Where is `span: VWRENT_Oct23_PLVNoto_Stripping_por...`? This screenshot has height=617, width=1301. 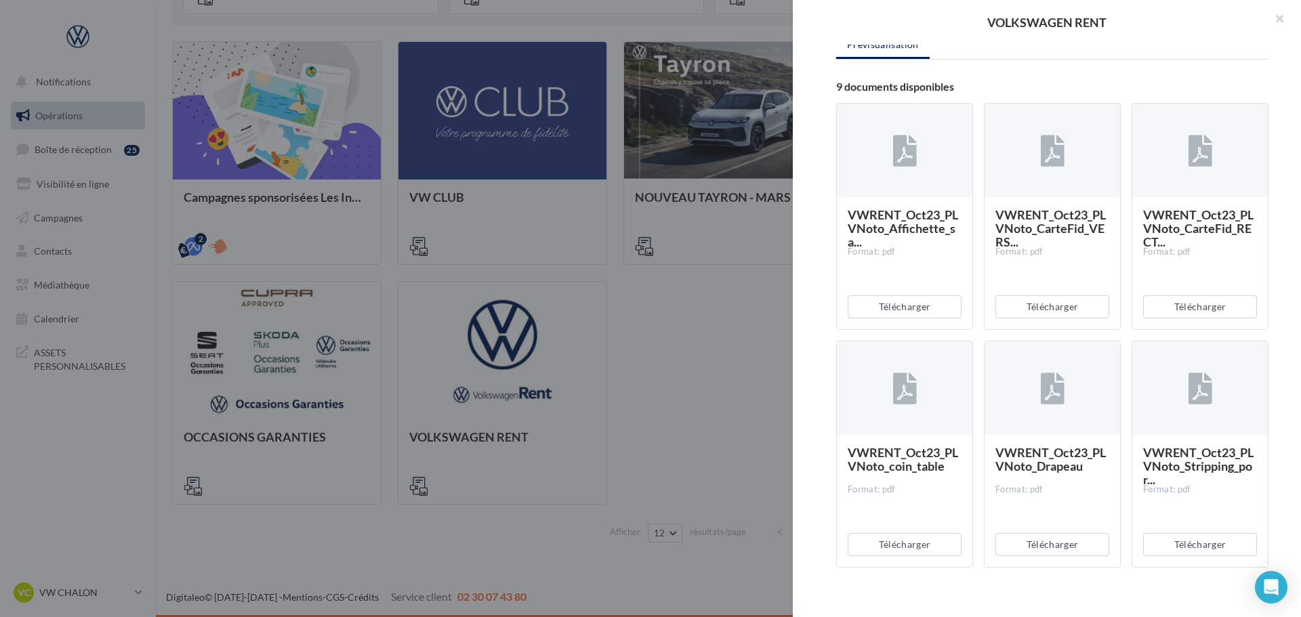 span: VWRENT_Oct23_PLVNoto_Stripping_por... is located at coordinates (1198, 466).